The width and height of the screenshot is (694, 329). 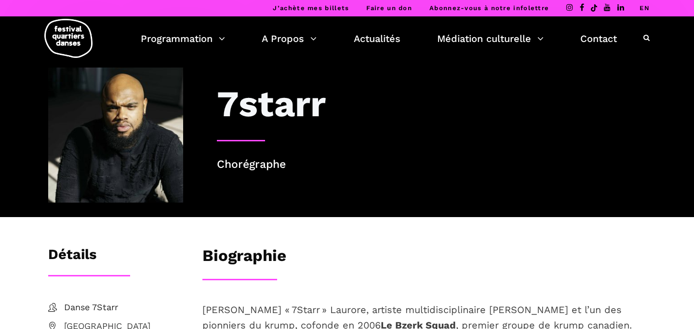 What do you see at coordinates (123, 307) in the screenshot?
I see `span: Danse 7Starr` at bounding box center [123, 307].